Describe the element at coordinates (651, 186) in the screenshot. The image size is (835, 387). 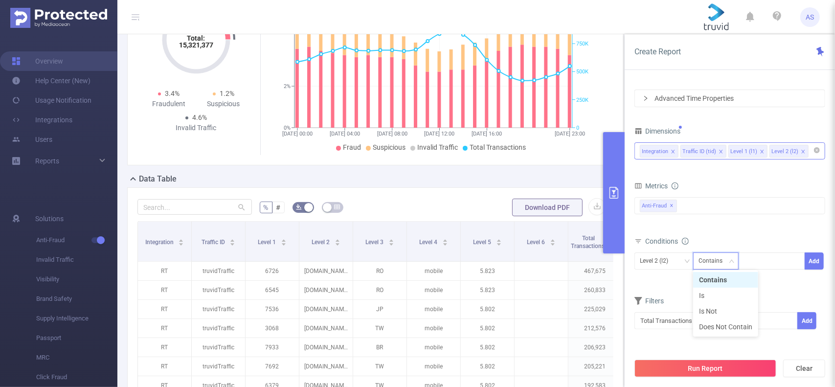
I see `span: Metrics` at that location.